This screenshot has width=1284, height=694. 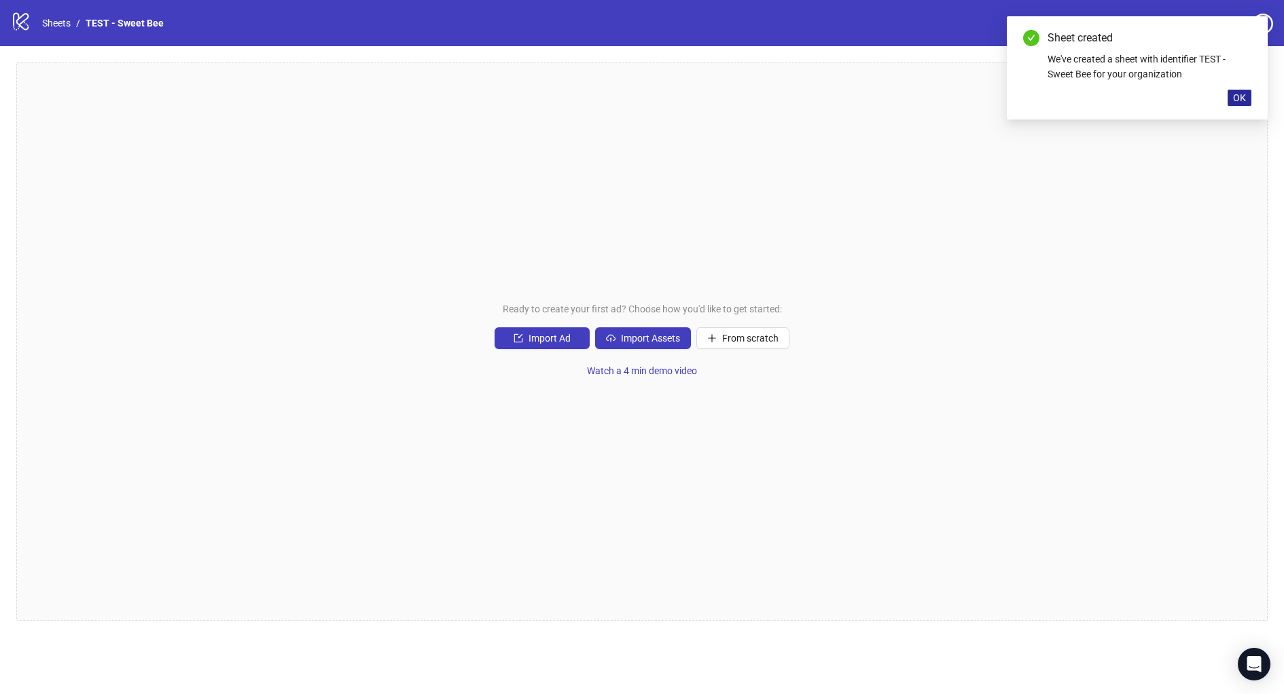 I want to click on div: We've created a sheet with identifier TEST - Sweet Bee for your organization, so click(x=1149, y=67).